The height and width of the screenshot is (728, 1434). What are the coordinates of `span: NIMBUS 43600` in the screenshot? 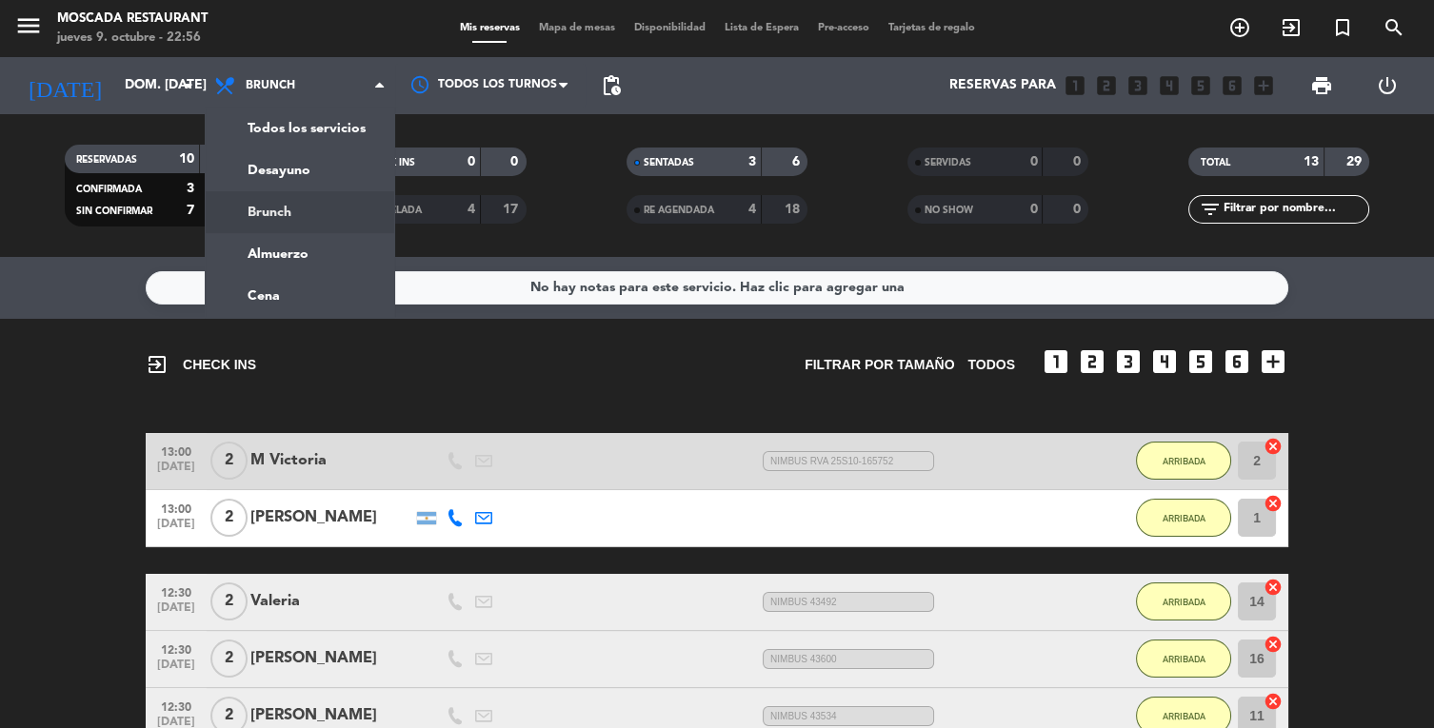 It's located at (848, 659).